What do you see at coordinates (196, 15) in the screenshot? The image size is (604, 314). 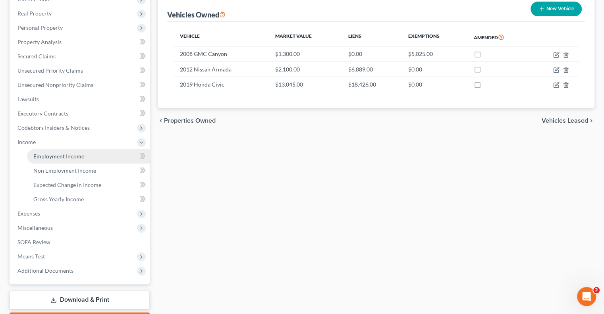 I see `div: Vehicles Owned` at bounding box center [196, 15].